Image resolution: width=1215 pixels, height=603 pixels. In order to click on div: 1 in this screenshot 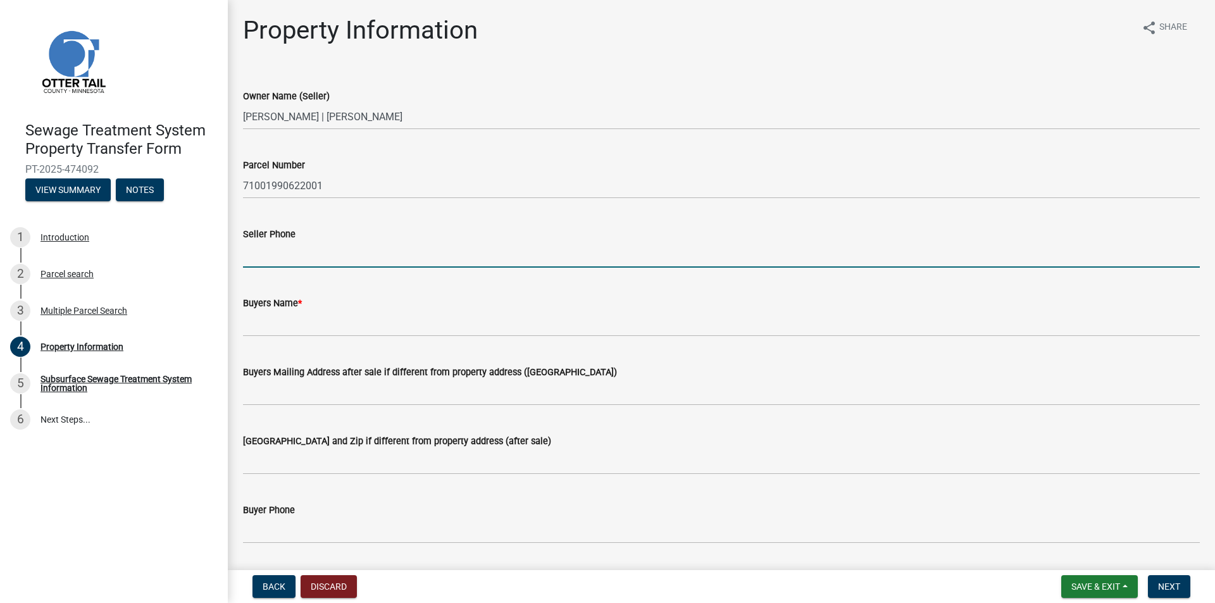, I will do `click(20, 237)`.